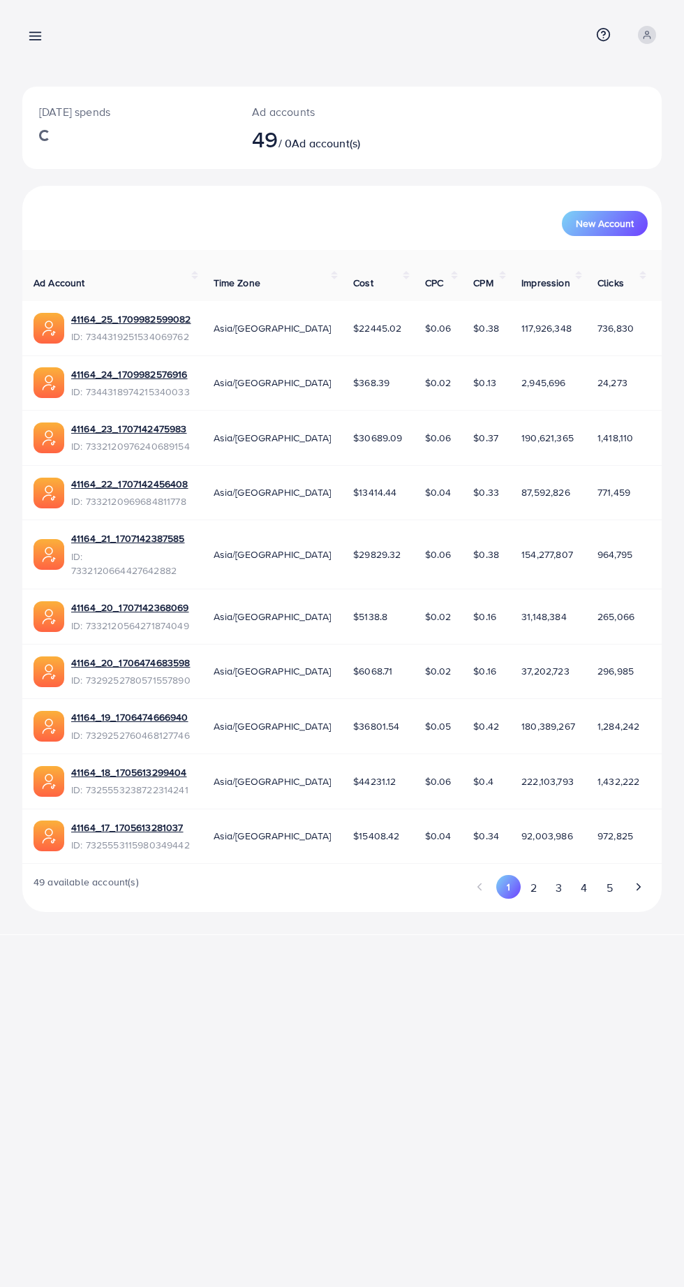 This screenshot has width=684, height=1287. What do you see at coordinates (434, 283) in the screenshot?
I see `span: CPC` at bounding box center [434, 283].